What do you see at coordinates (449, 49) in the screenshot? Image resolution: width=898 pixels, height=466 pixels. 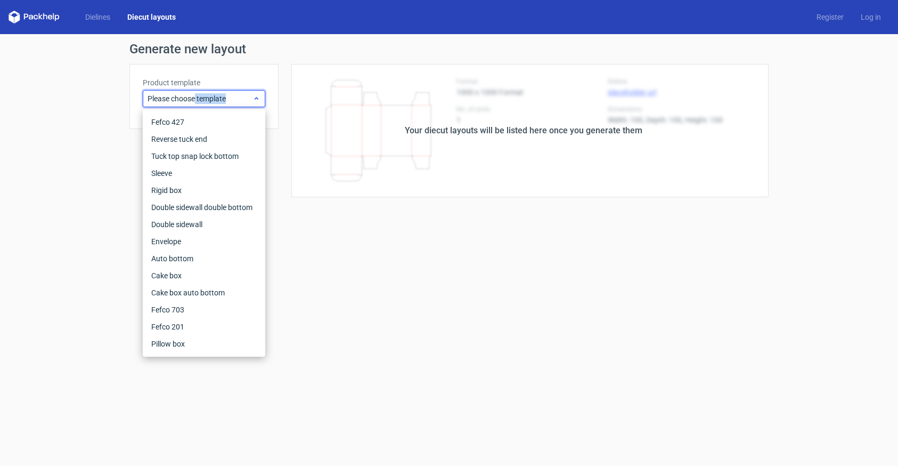 I see `h1: Generate new layout` at bounding box center [449, 49].